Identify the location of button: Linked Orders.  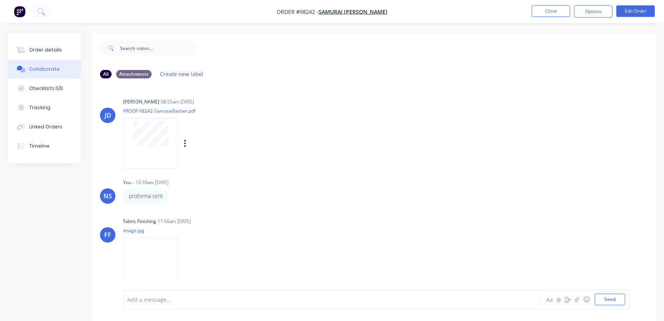
(44, 127).